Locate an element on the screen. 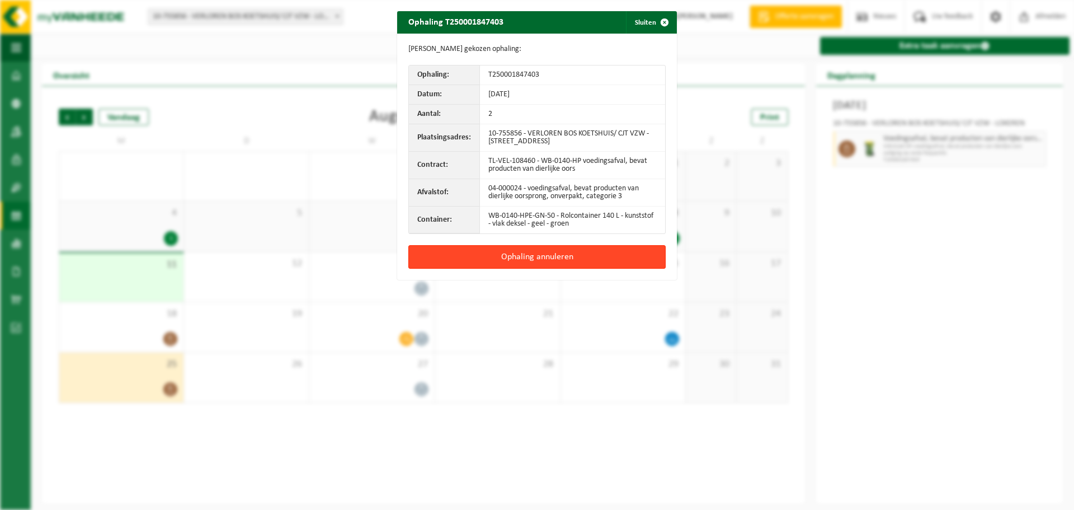  button: Ophaling annuleren is located at coordinates (537, 257).